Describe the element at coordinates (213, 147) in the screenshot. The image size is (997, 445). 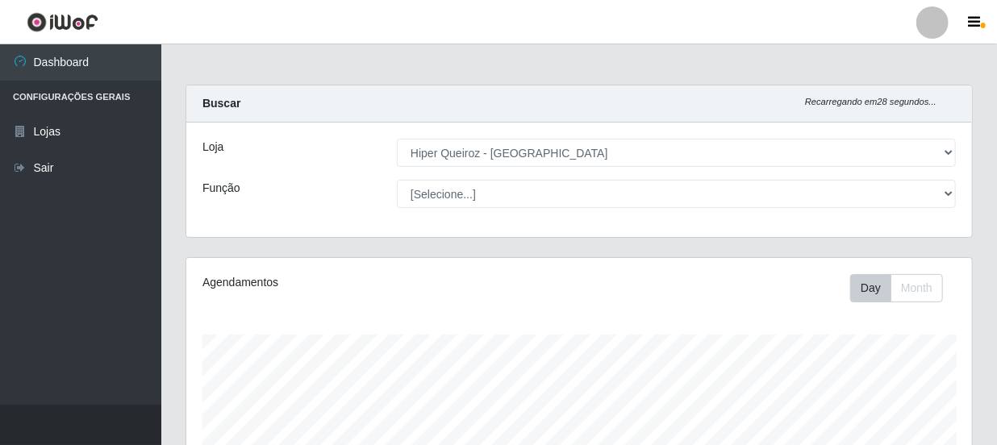
I see `label: Loja` at that location.